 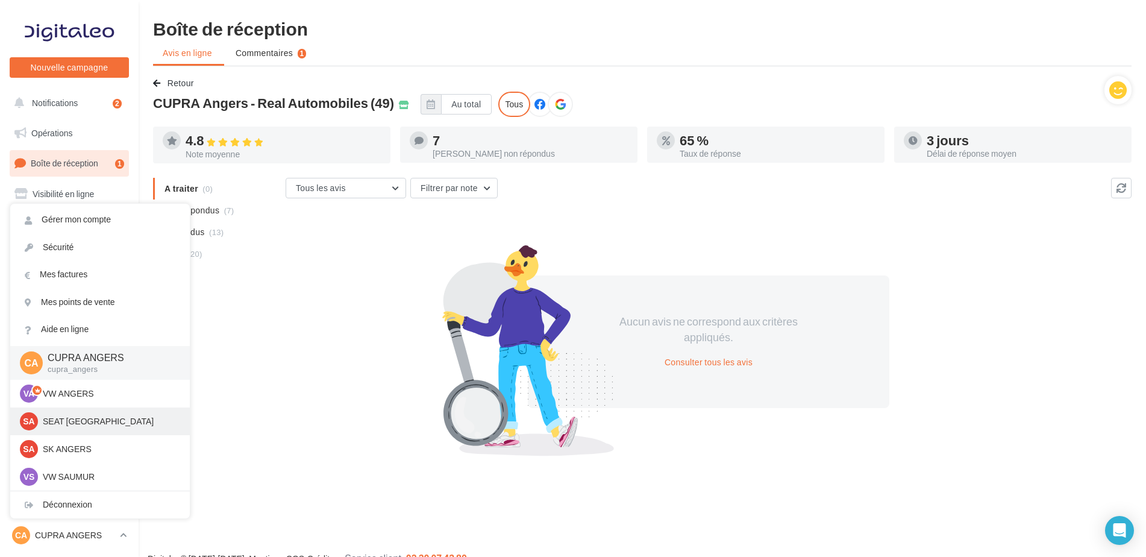 I want to click on span: Non répondus, so click(x=192, y=210).